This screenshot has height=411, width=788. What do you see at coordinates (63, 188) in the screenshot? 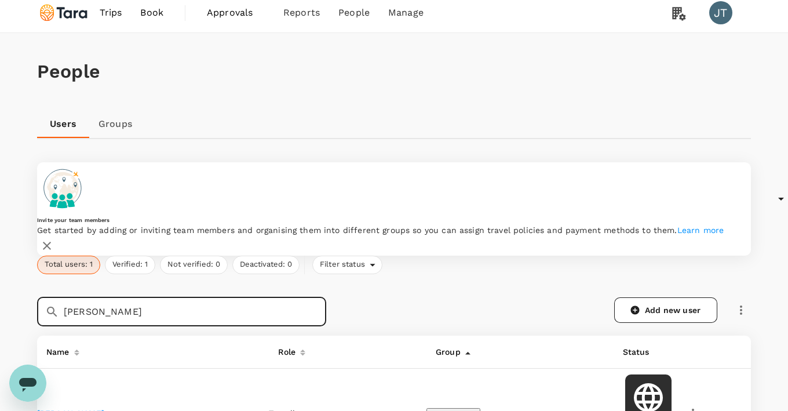
I see `img: onboarding-banner` at bounding box center [63, 188].